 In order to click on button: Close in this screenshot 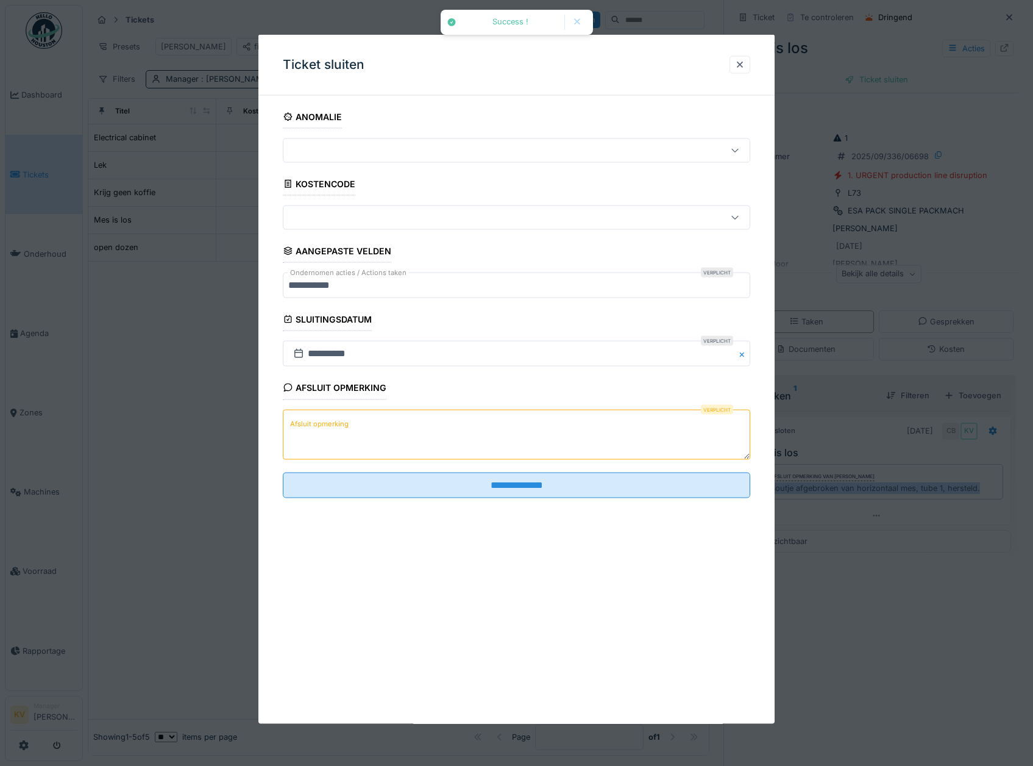, I will do `click(744, 354)`.